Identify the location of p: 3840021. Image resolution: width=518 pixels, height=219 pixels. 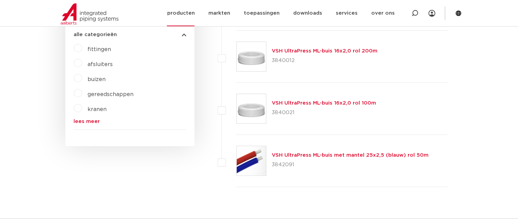
(324, 113).